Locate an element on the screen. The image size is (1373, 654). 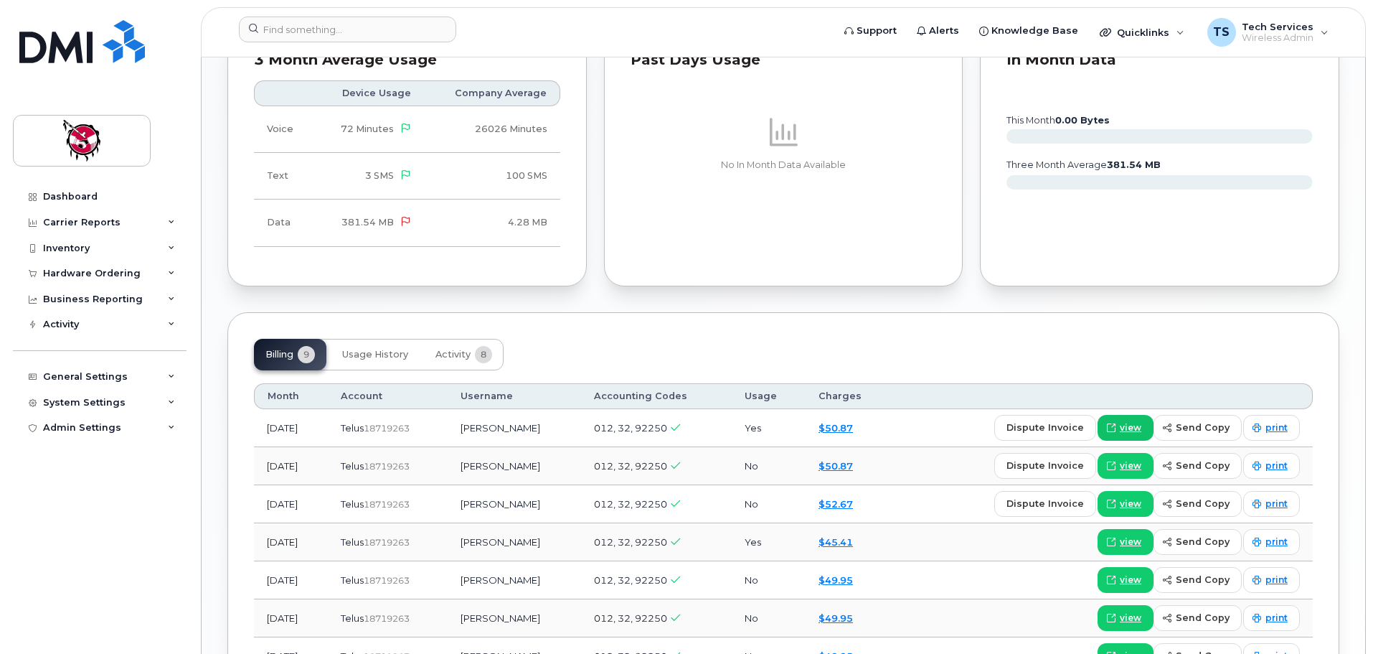
span: 3 SMS is located at coordinates (380, 175).